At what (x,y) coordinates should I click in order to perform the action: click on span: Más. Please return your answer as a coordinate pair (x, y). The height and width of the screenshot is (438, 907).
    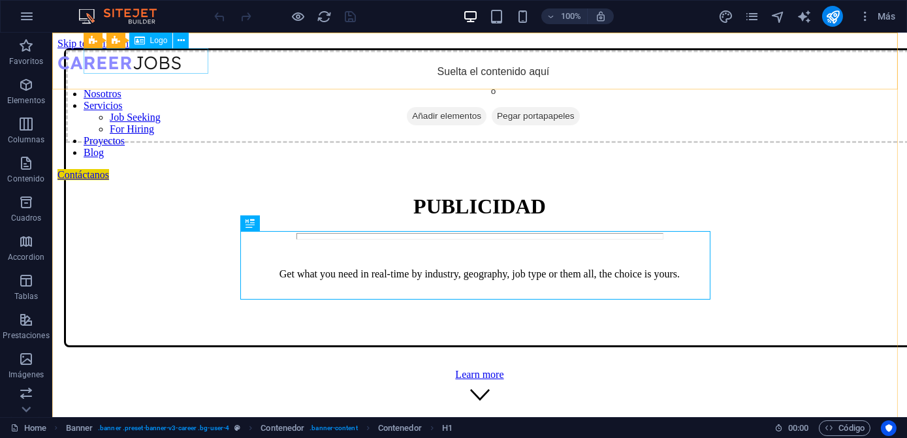
    Looking at the image, I should click on (877, 16).